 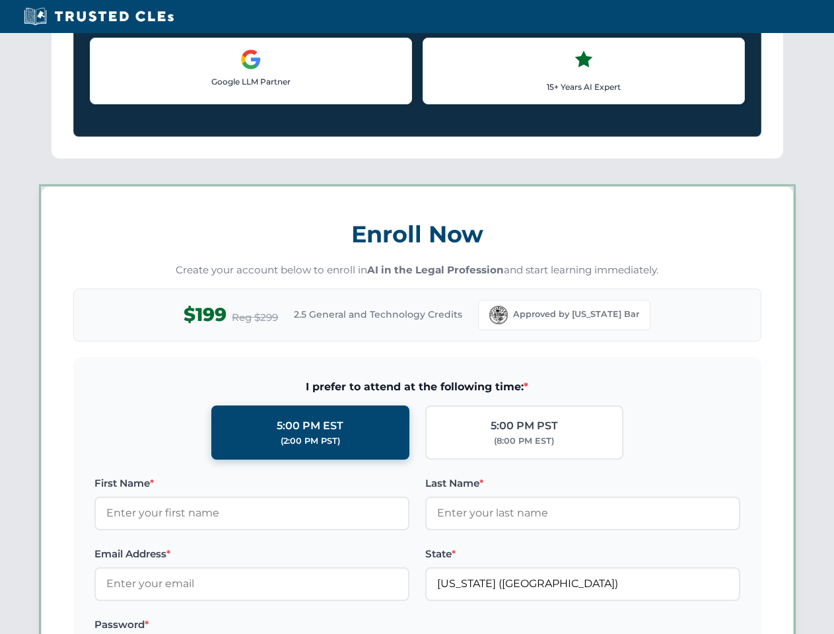 I want to click on img: Trusted CLEs, so click(x=98, y=17).